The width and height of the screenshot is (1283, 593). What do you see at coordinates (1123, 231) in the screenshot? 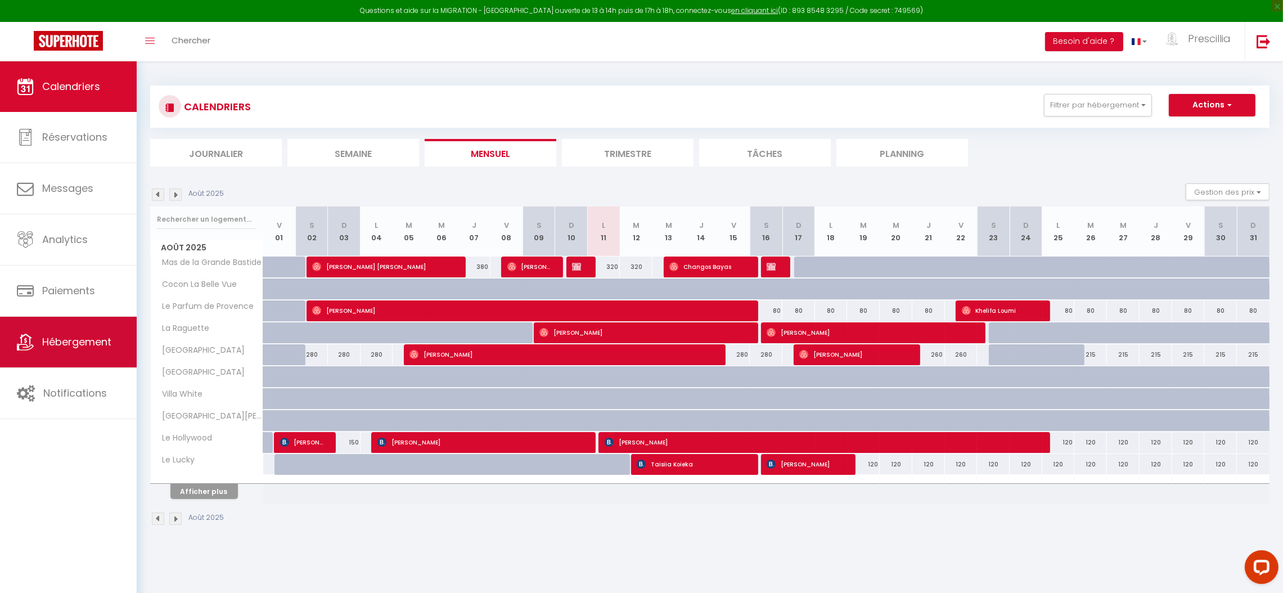
I see `th: 27` at bounding box center [1123, 231].